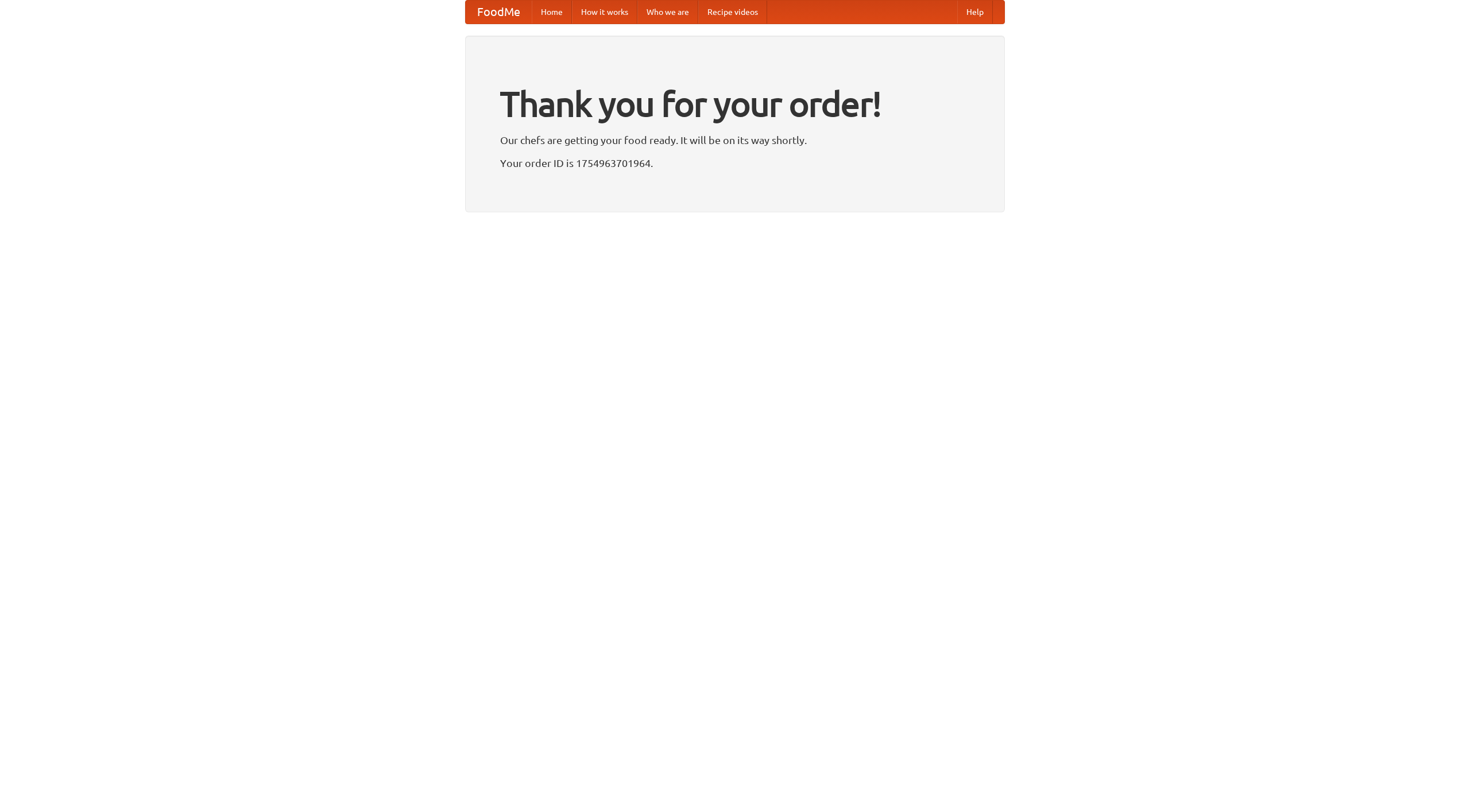 This screenshot has width=1470, height=812. Describe the element at coordinates (735, 163) in the screenshot. I see `p: Your order ID is 1754963701964.` at that location.